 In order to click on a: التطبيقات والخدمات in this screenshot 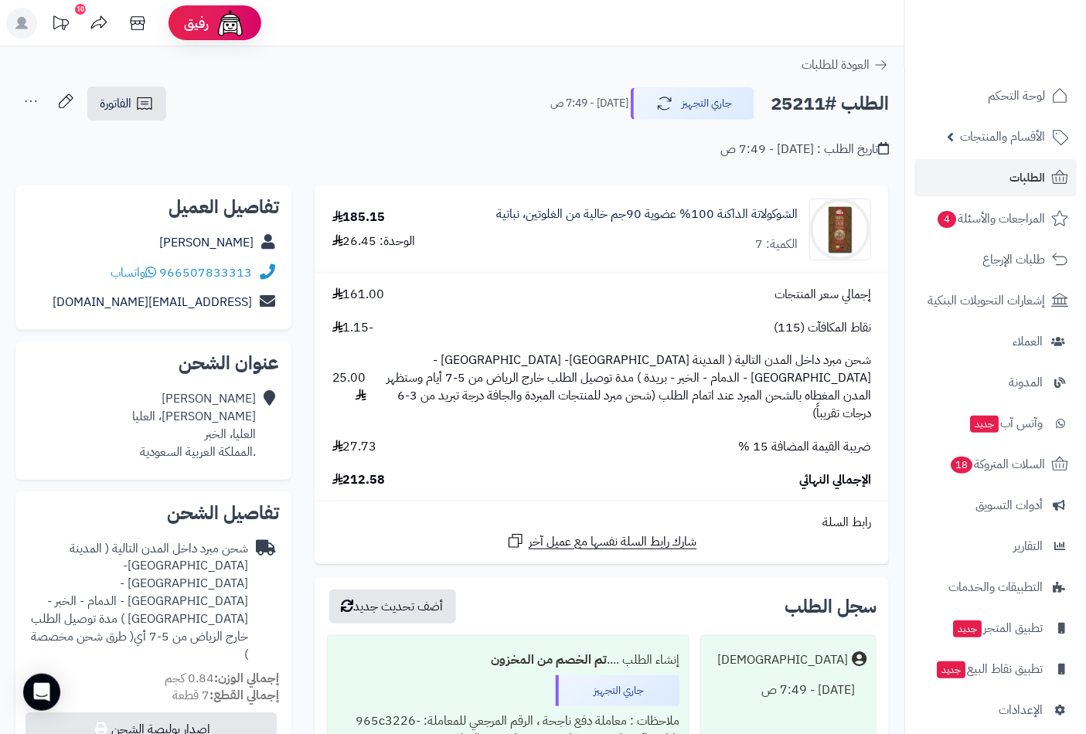, I will do `click(996, 588)`.